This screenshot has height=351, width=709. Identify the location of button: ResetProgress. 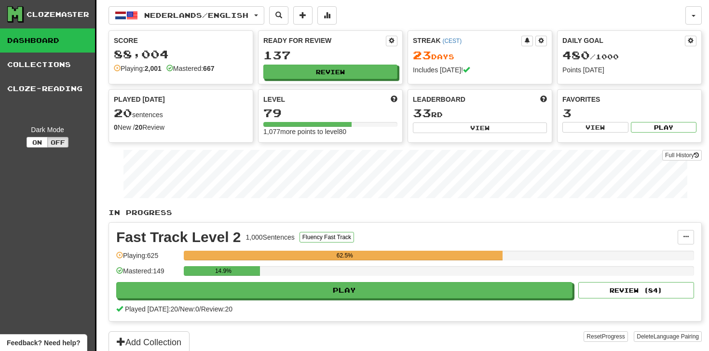
(605, 336).